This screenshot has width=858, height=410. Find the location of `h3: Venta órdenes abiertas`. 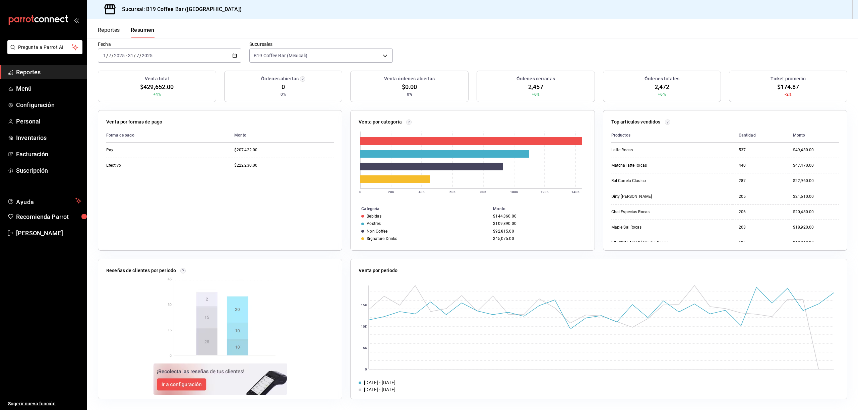

h3: Venta órdenes abiertas is located at coordinates (409, 79).